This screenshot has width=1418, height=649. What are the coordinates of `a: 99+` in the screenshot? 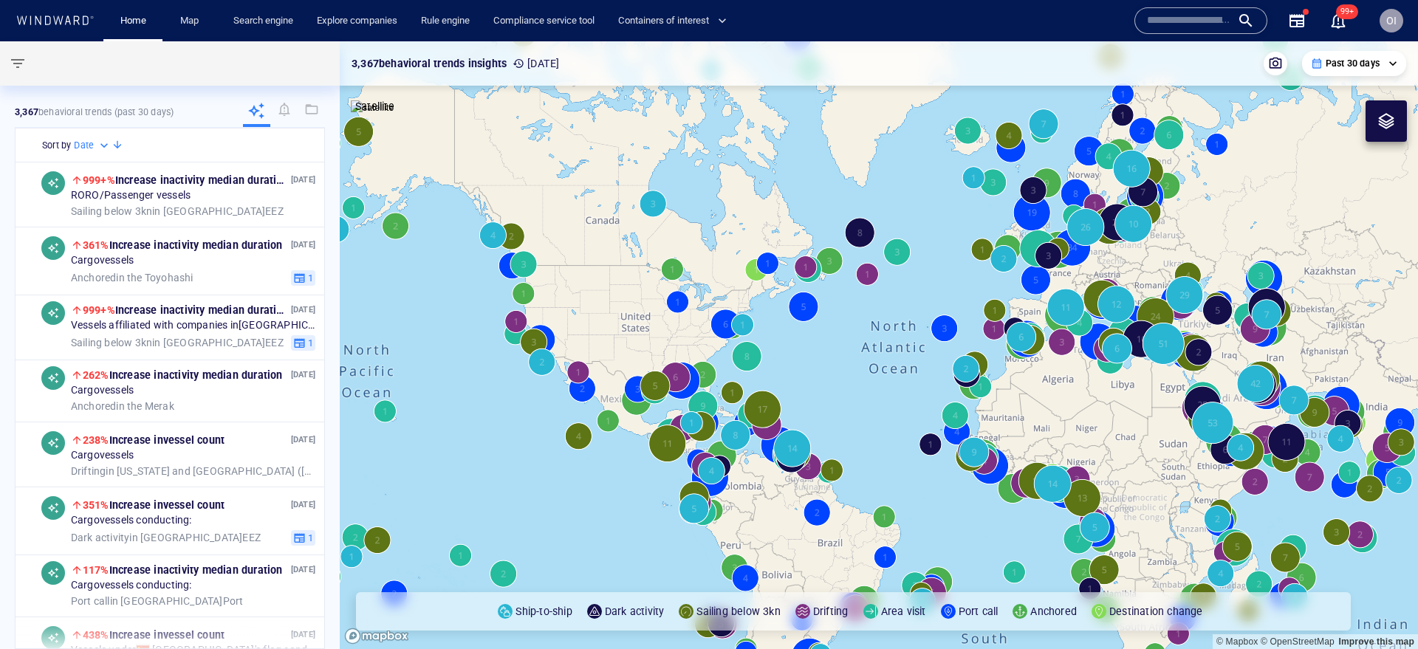 It's located at (1338, 21).